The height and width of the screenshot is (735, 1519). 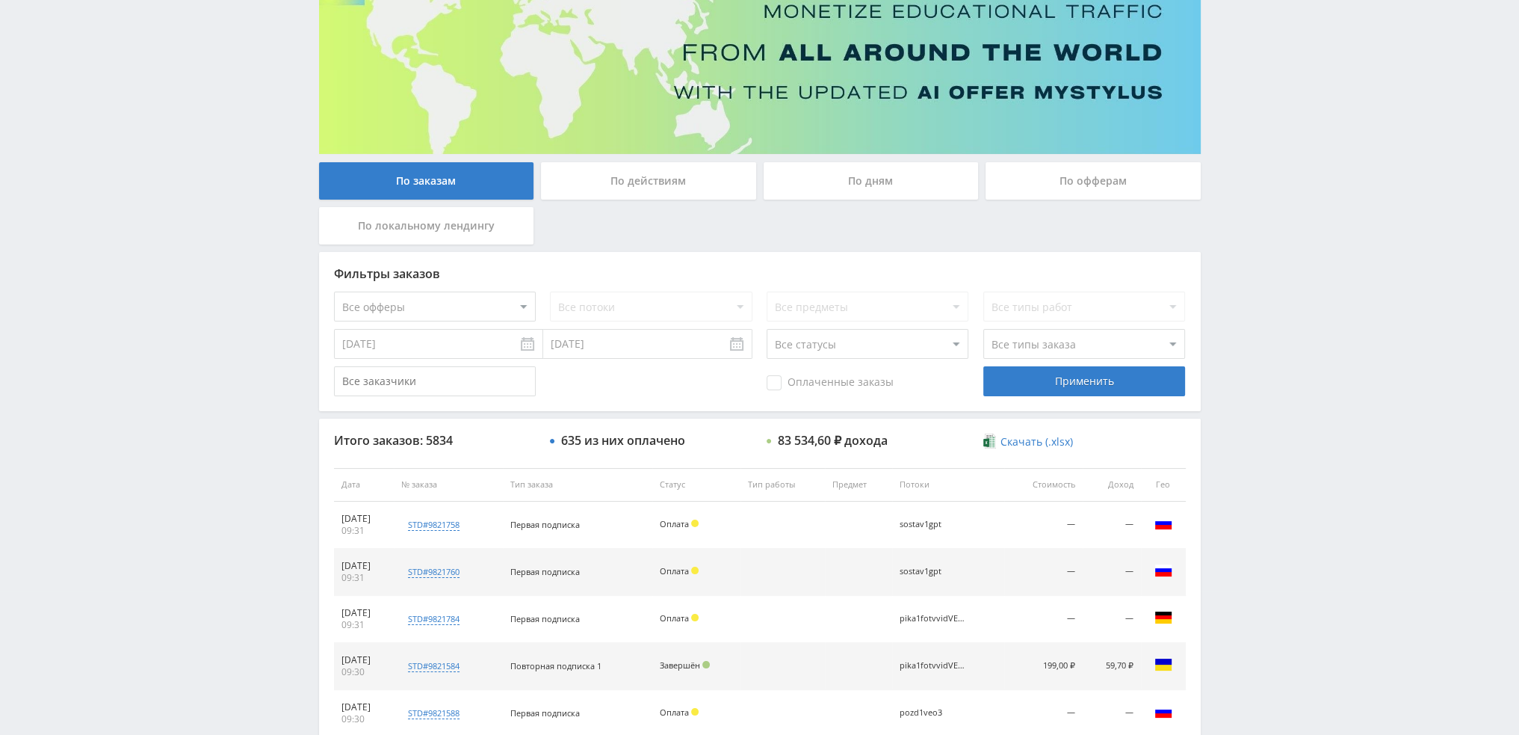 What do you see at coordinates (623, 440) in the screenshot?
I see `div: 635 из них оплачено` at bounding box center [623, 440].